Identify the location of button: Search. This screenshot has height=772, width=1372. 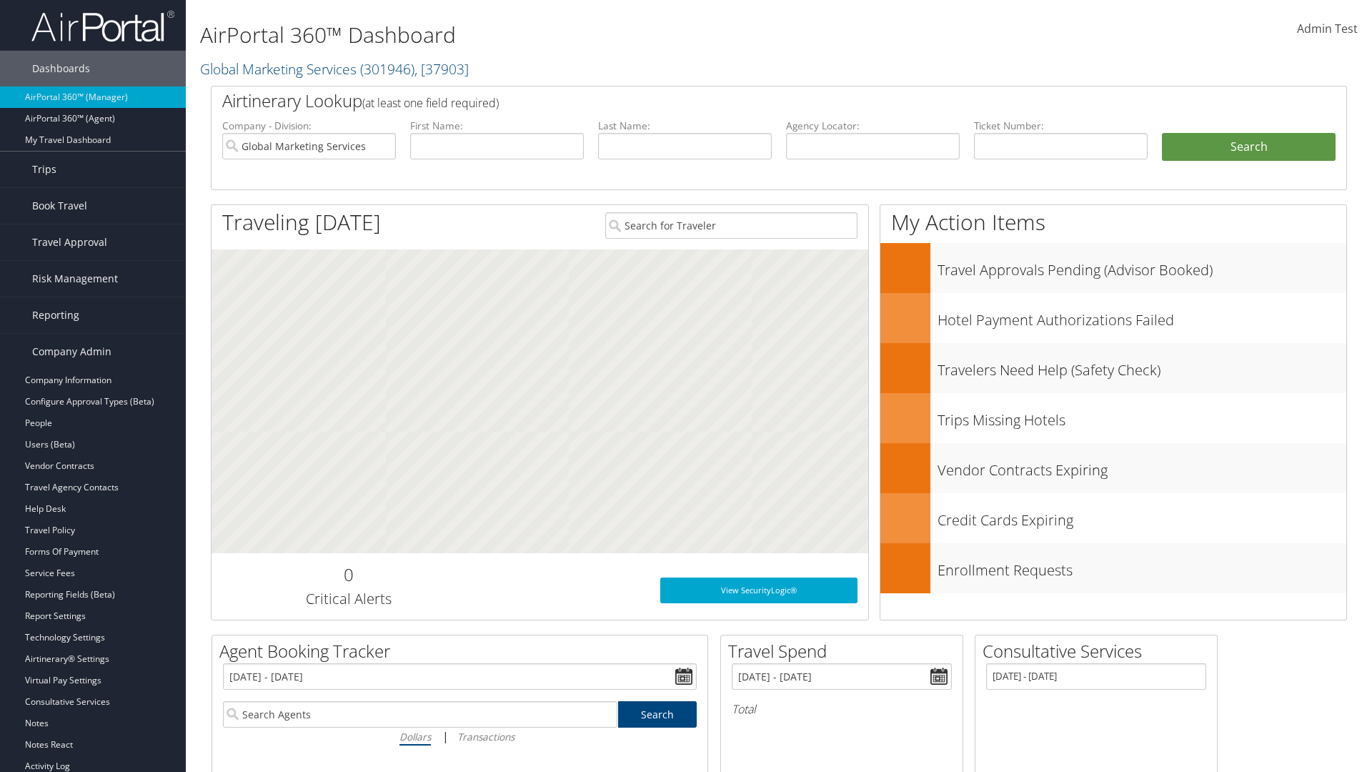
(1248, 147).